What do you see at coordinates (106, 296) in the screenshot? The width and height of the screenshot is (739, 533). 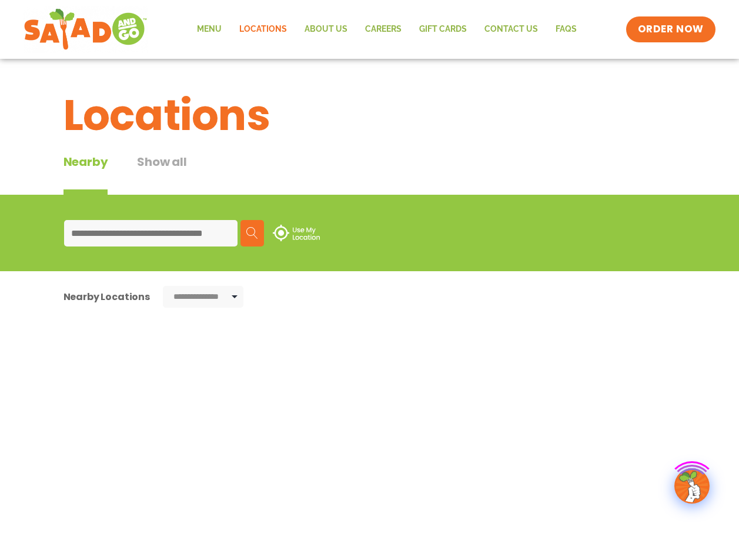 I see `div: Nearby Locations` at bounding box center [106, 296].